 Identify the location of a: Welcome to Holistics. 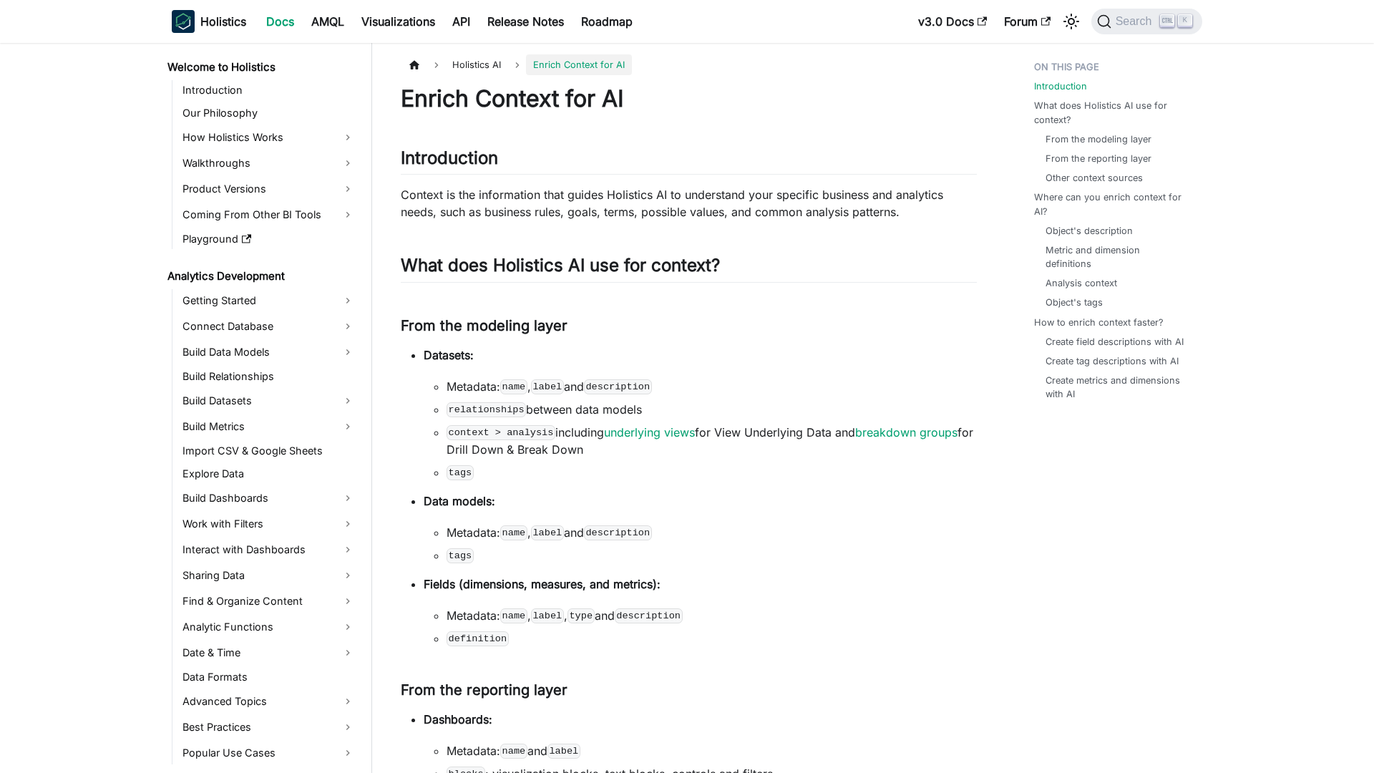
(261, 67).